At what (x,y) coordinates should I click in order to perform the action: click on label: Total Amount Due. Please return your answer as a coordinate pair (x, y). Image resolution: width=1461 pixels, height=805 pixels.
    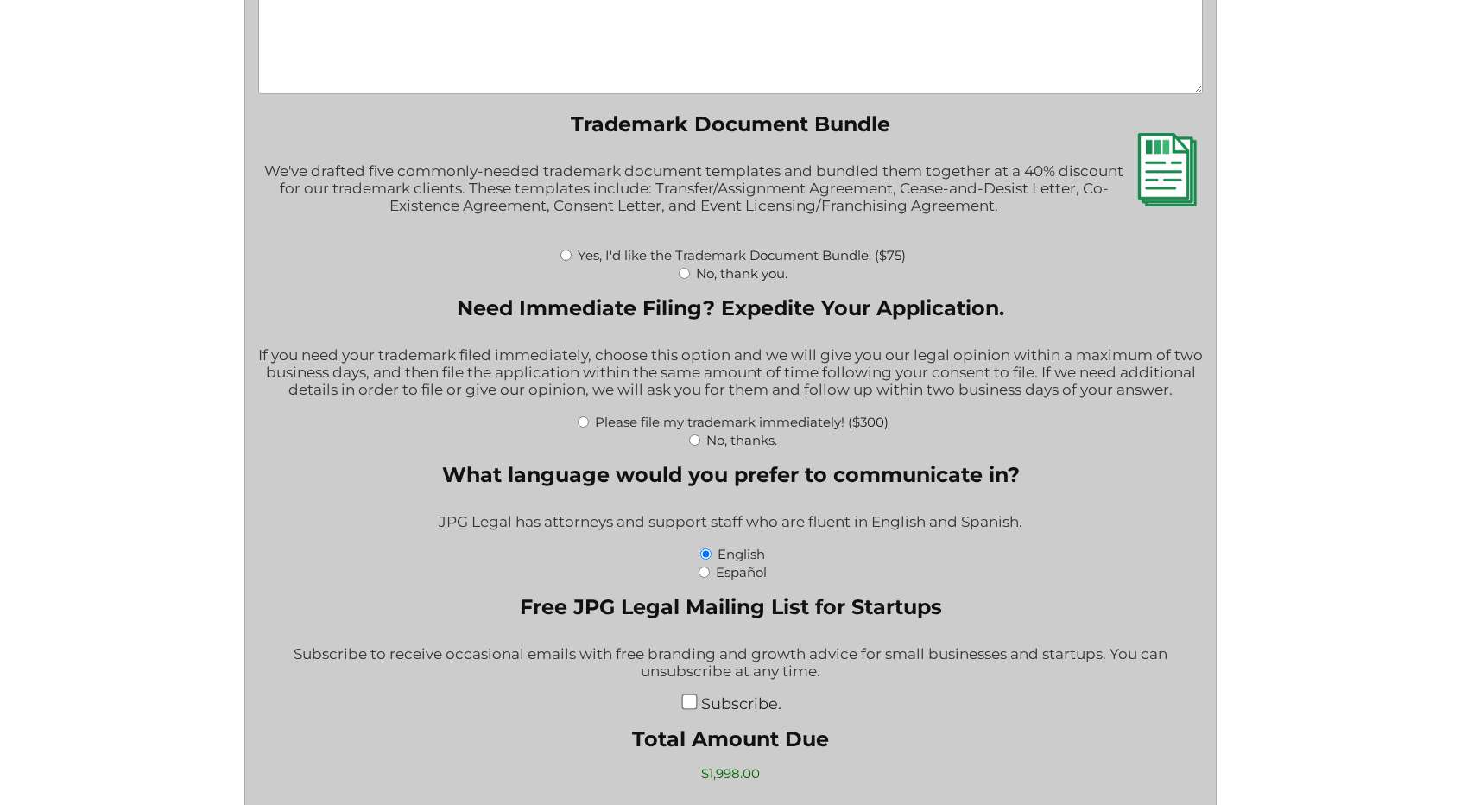
    Looking at the image, I should click on (730, 738).